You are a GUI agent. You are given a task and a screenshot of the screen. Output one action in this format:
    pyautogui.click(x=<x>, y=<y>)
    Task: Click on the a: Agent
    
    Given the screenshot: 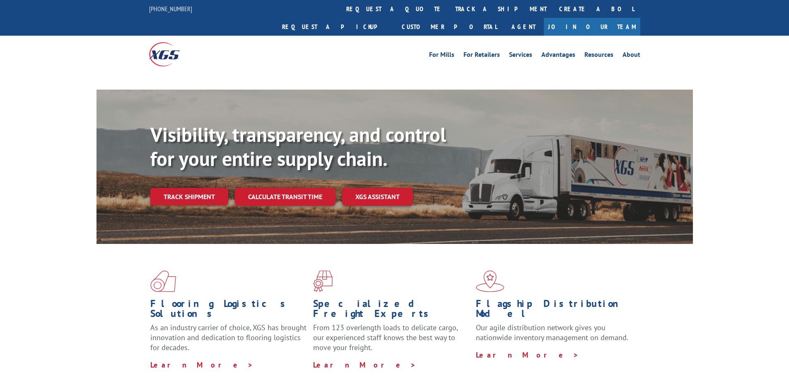 What is the action you would take?
    pyautogui.click(x=524, y=27)
    